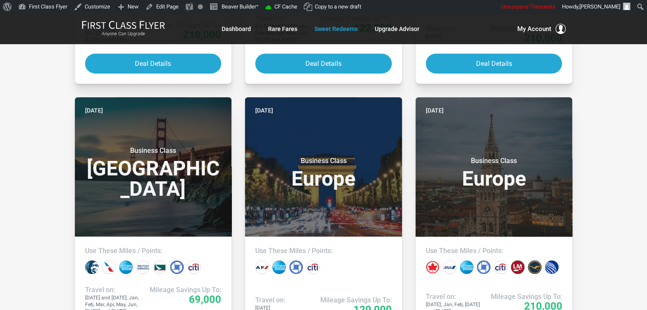  Describe the element at coordinates (551, 267) in the screenshot. I see `div: United miles` at that location.